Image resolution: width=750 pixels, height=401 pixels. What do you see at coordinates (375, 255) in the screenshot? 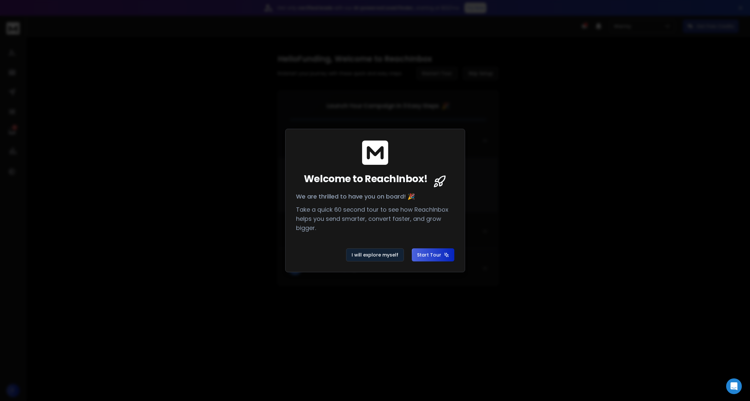
I see `button: I will explore myself` at bounding box center [375, 255].